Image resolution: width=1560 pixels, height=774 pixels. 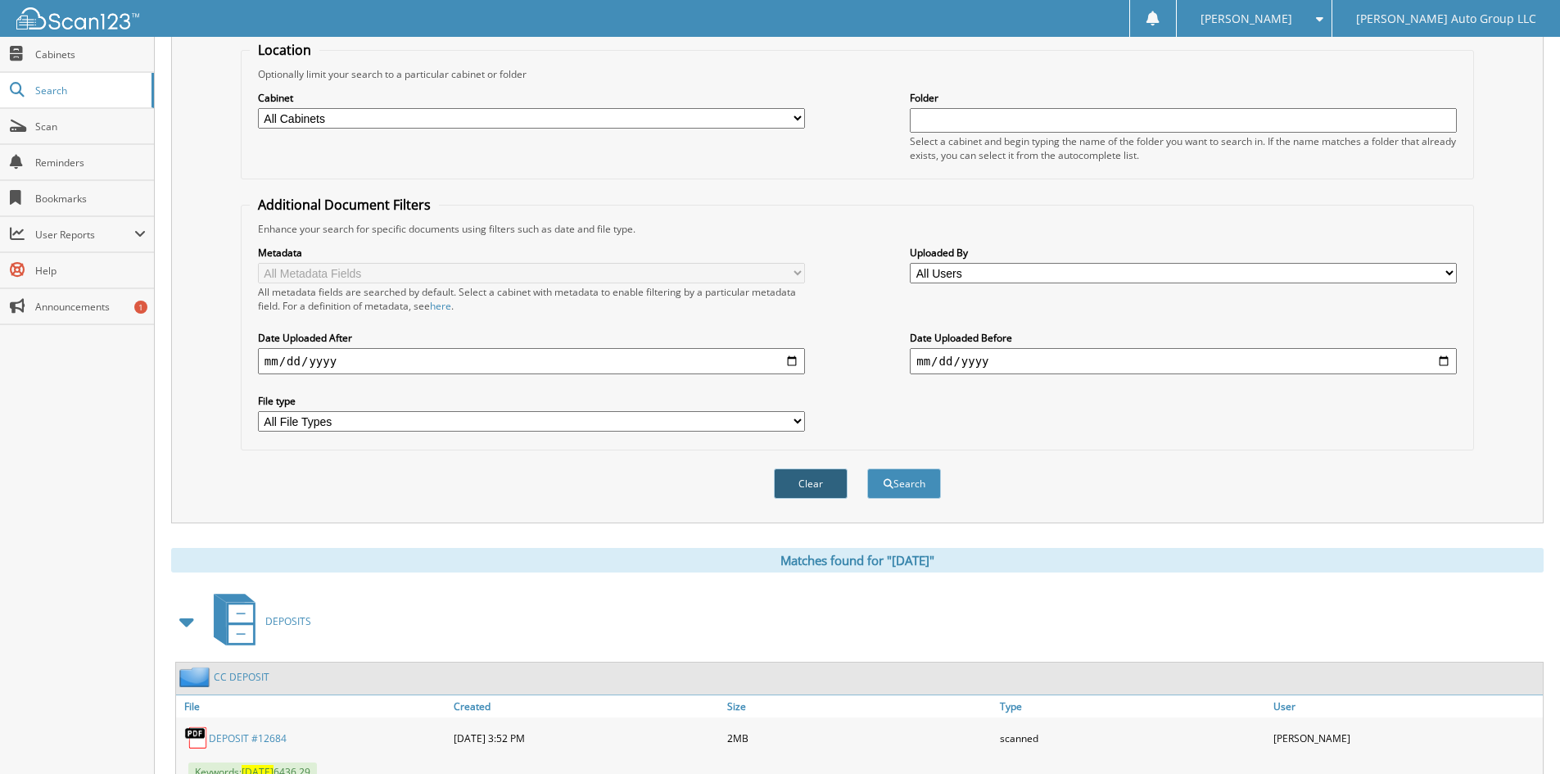 I want to click on span: Reminders, so click(x=90, y=162).